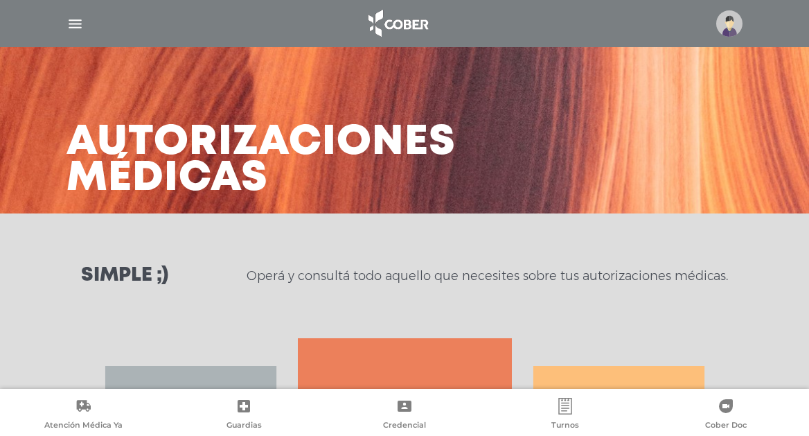 This screenshot has width=809, height=436. I want to click on span: Cober Doc, so click(726, 426).